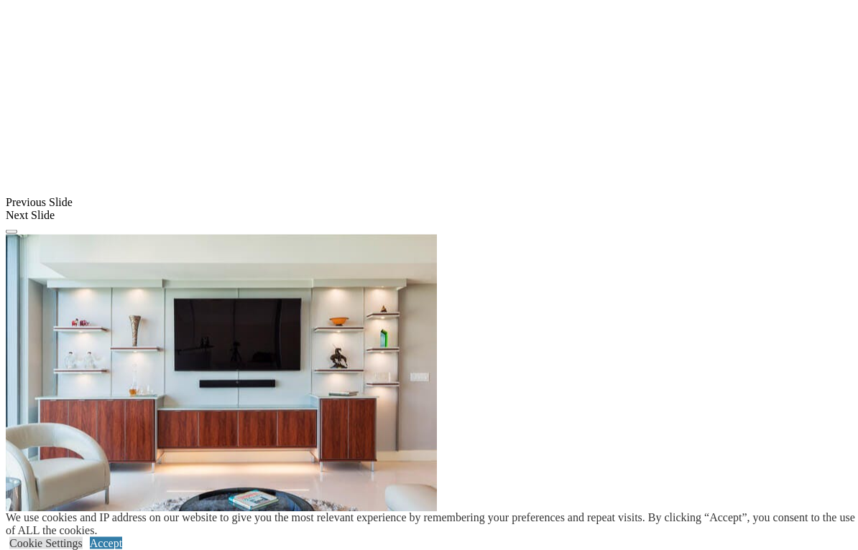  What do you see at coordinates (46, 543) in the screenshot?
I see `a: Cookie Settings` at bounding box center [46, 543].